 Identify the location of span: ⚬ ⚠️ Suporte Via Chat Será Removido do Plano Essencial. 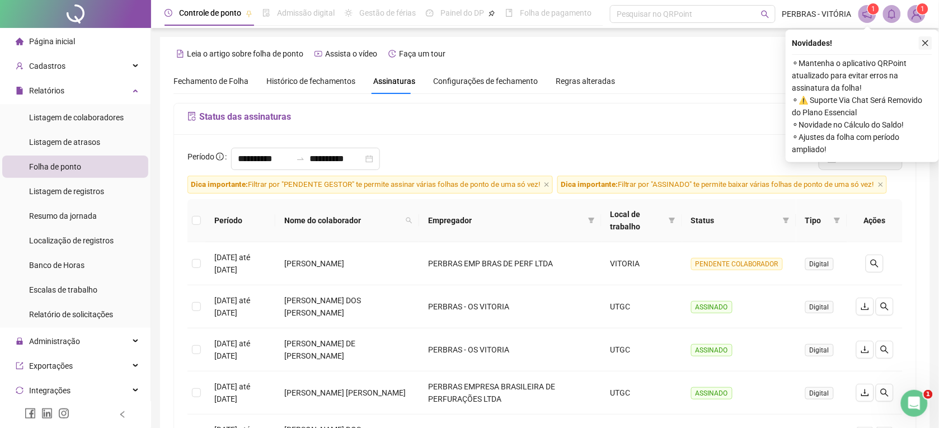
(862, 106).